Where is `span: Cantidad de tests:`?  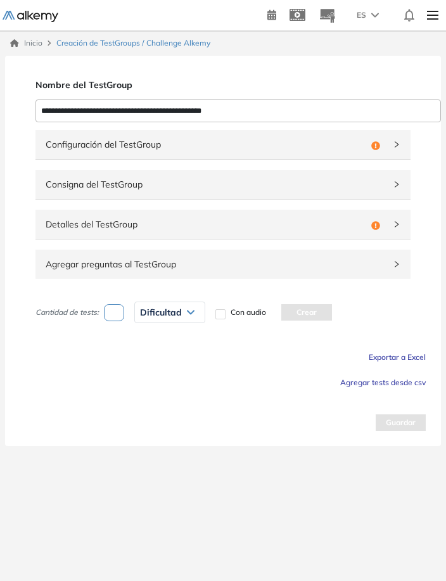 span: Cantidad de tests: is located at coordinates (67, 313).